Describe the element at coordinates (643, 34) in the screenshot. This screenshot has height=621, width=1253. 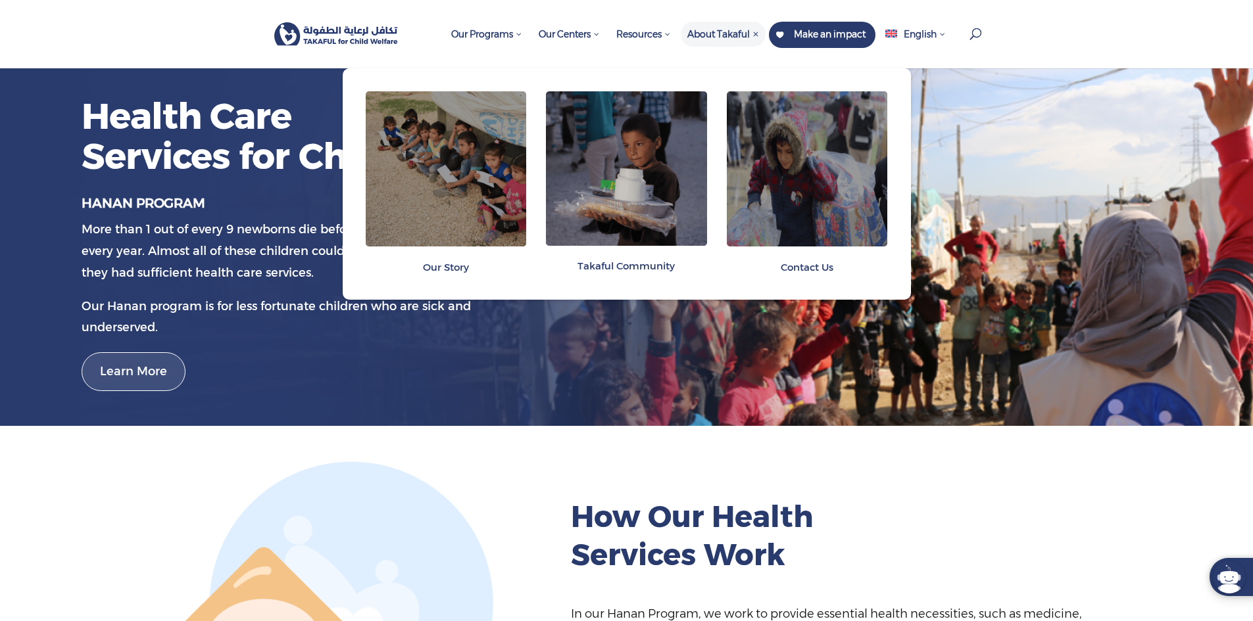
I see `span: Resources` at that location.